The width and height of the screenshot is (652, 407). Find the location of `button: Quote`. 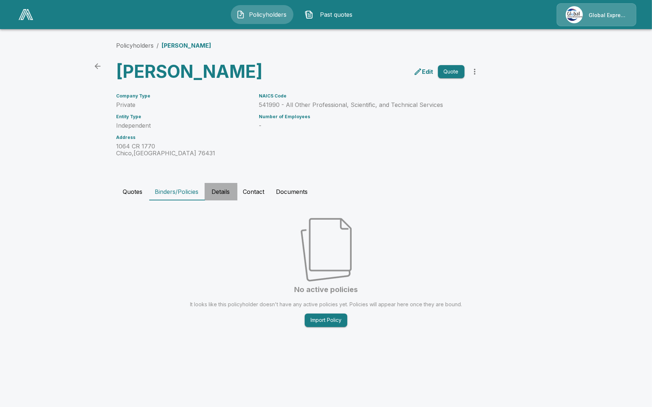

button: Quote is located at coordinates (451, 72).